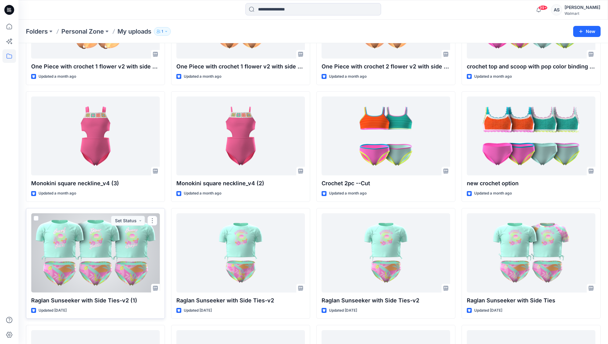 The image size is (608, 344). Describe the element at coordinates (543, 8) in the screenshot. I see `span: 99+` at that location.